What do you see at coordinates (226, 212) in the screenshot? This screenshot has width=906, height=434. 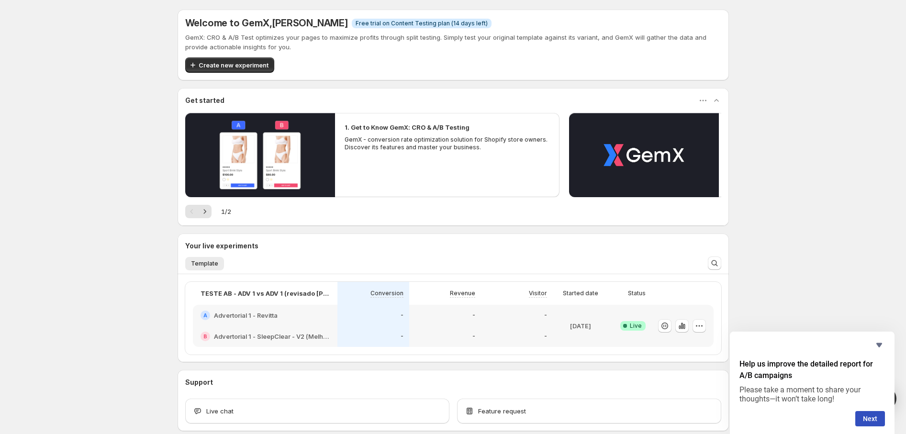 I see `span: 1 / 2` at bounding box center [226, 212].